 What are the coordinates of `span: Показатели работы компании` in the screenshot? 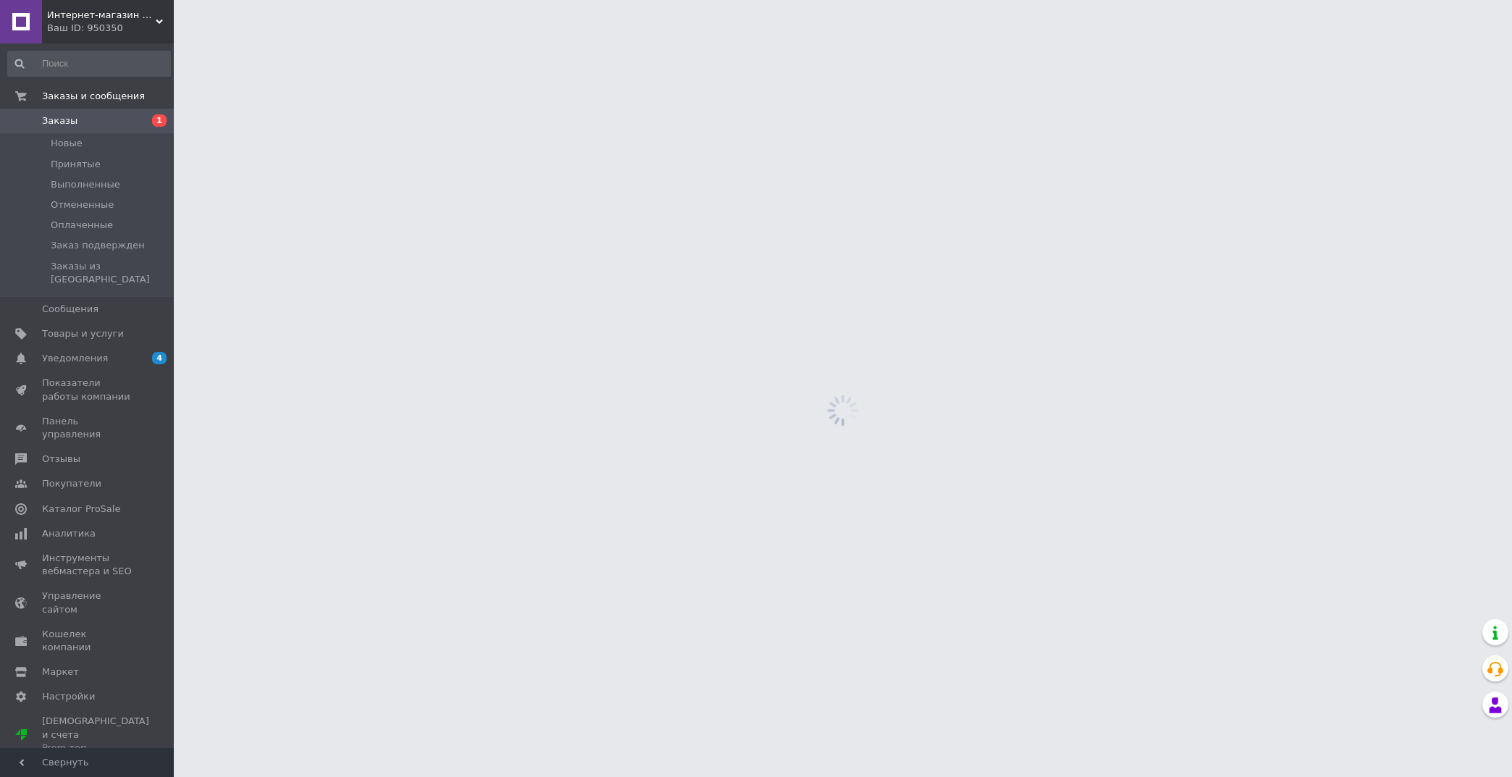 It's located at (88, 390).